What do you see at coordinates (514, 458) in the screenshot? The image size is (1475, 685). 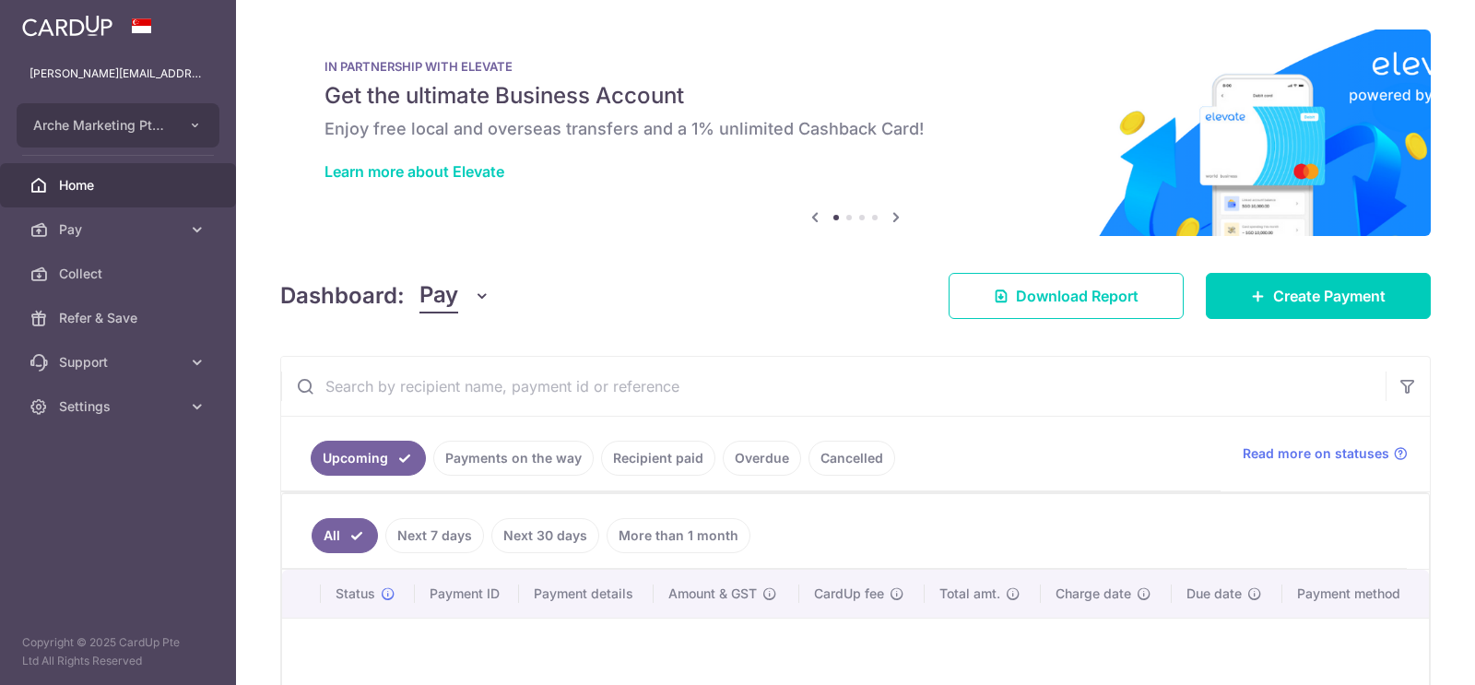 I see `a: Payments on the way` at bounding box center [514, 458].